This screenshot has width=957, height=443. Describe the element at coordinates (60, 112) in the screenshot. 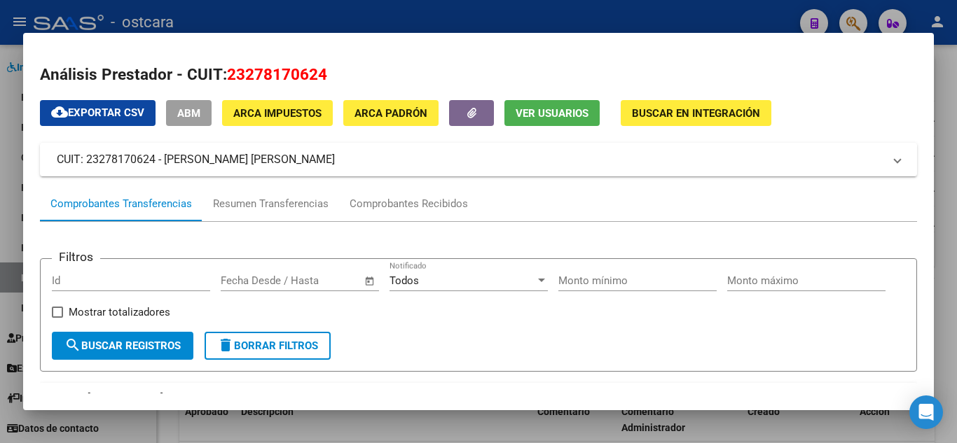

I see `mat-icon: cloud_download` at that location.